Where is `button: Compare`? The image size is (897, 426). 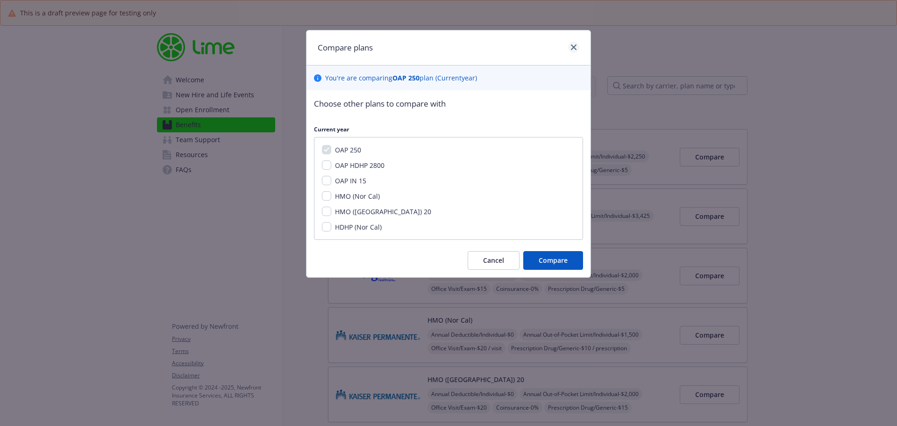
button: Compare is located at coordinates (553, 260).